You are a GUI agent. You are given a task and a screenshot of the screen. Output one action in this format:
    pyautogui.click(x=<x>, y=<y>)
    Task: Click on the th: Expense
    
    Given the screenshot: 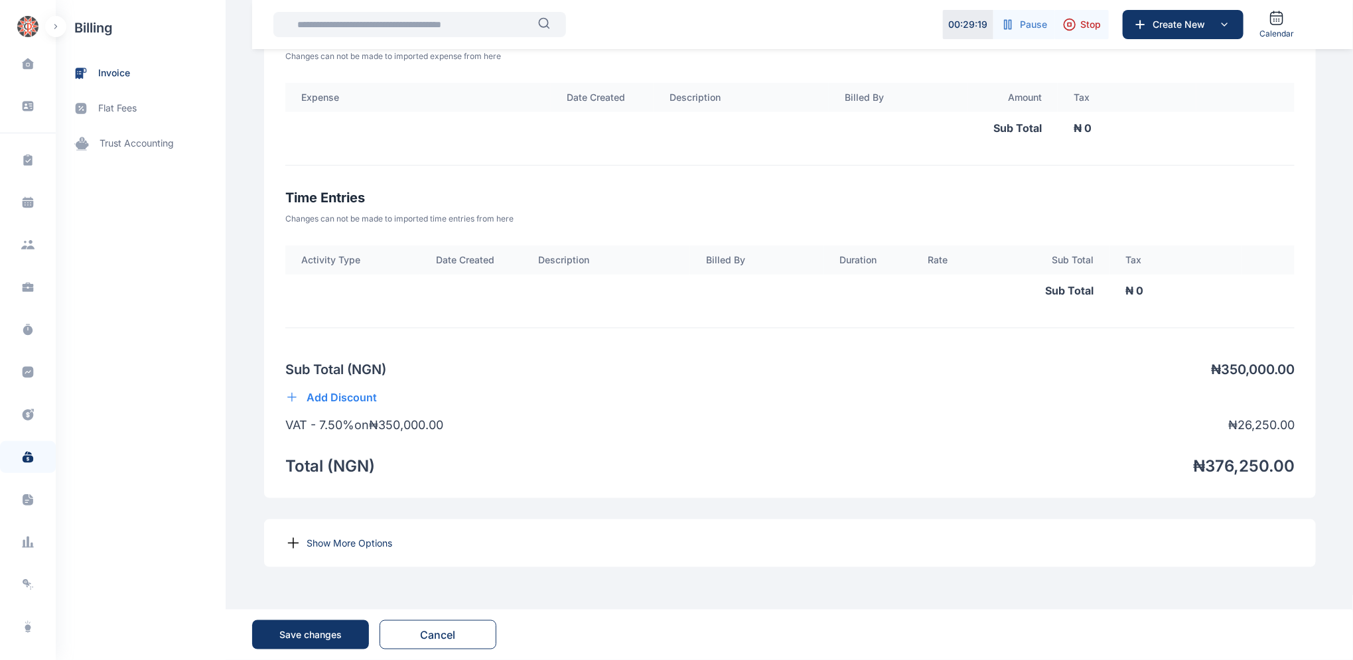 What is the action you would take?
    pyautogui.click(x=418, y=98)
    